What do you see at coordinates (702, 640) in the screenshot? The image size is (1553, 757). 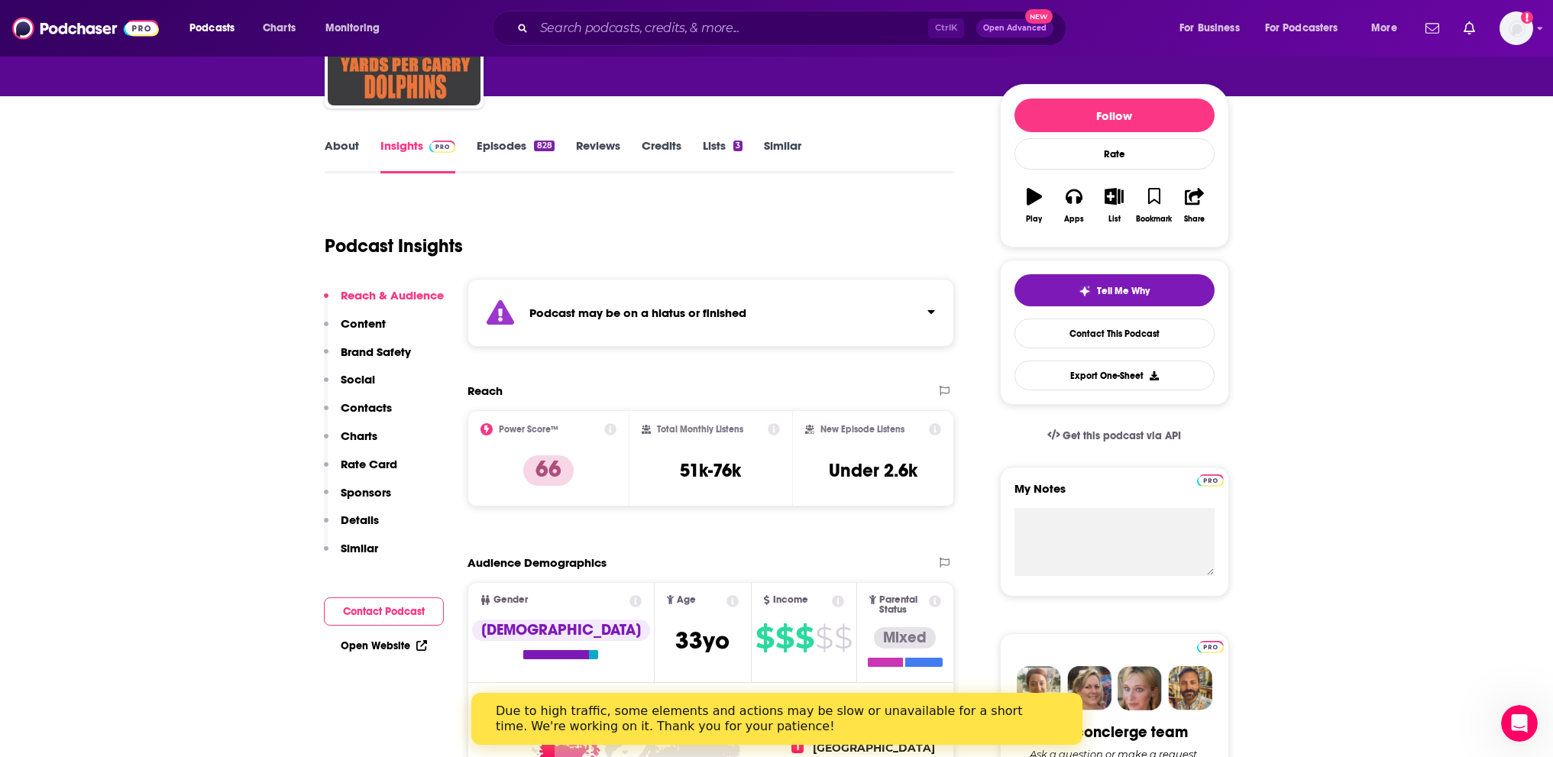 I see `span: 33 yo` at bounding box center [702, 640].